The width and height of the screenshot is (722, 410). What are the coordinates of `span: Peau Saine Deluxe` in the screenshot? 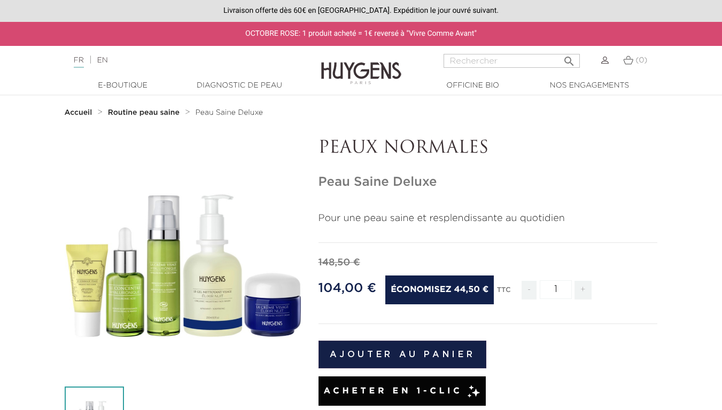 It's located at (229, 113).